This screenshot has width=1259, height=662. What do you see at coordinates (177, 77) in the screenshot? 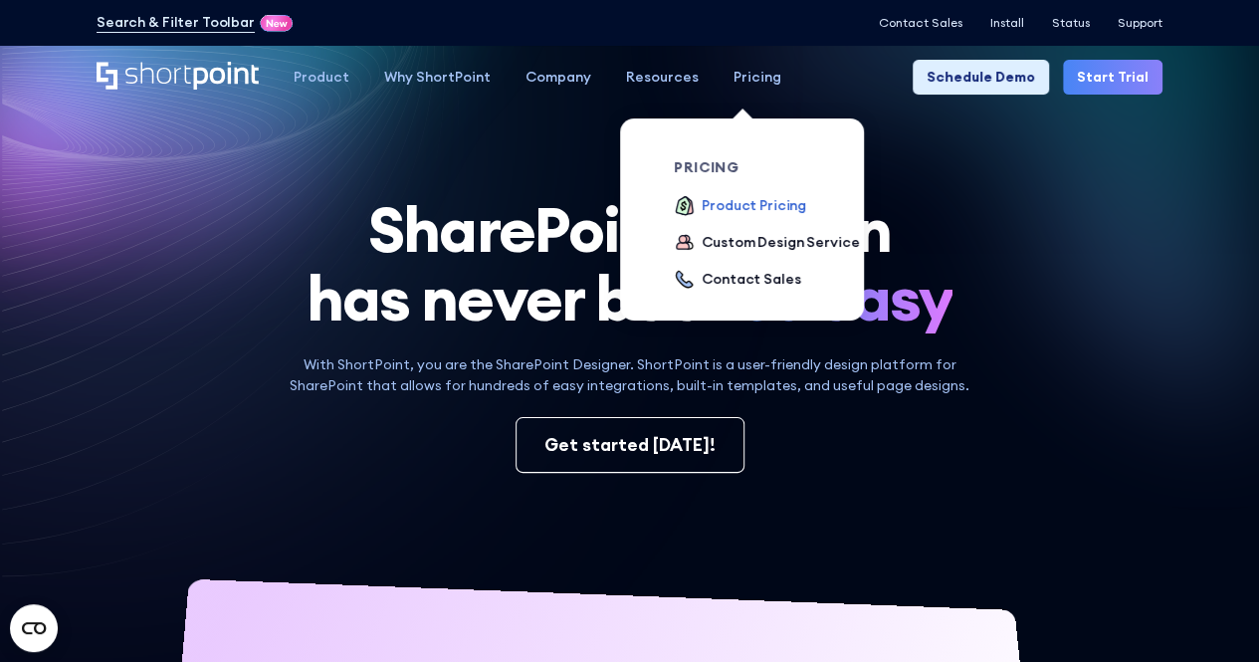
I see `a: Home` at bounding box center [177, 77].